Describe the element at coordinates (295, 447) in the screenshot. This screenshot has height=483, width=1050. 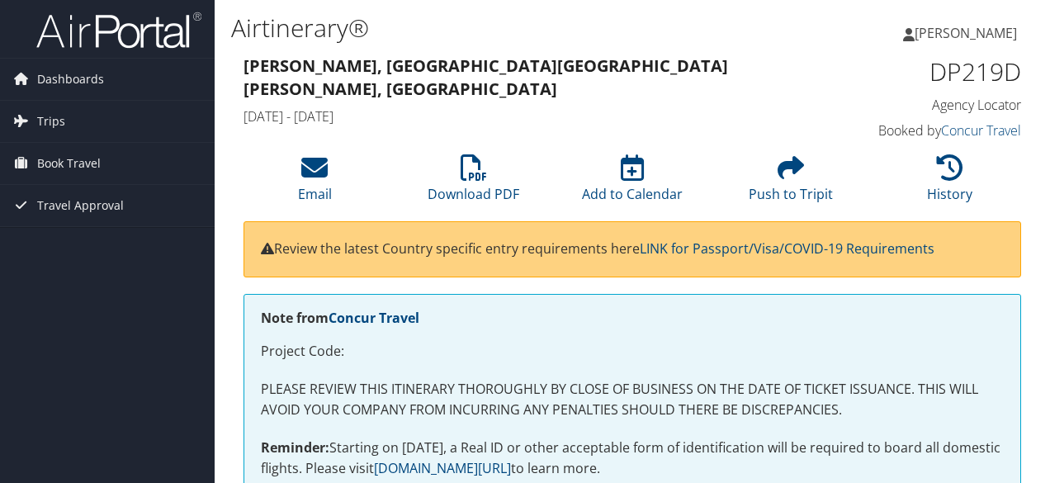
I see `strong: Reminder:` at that location.